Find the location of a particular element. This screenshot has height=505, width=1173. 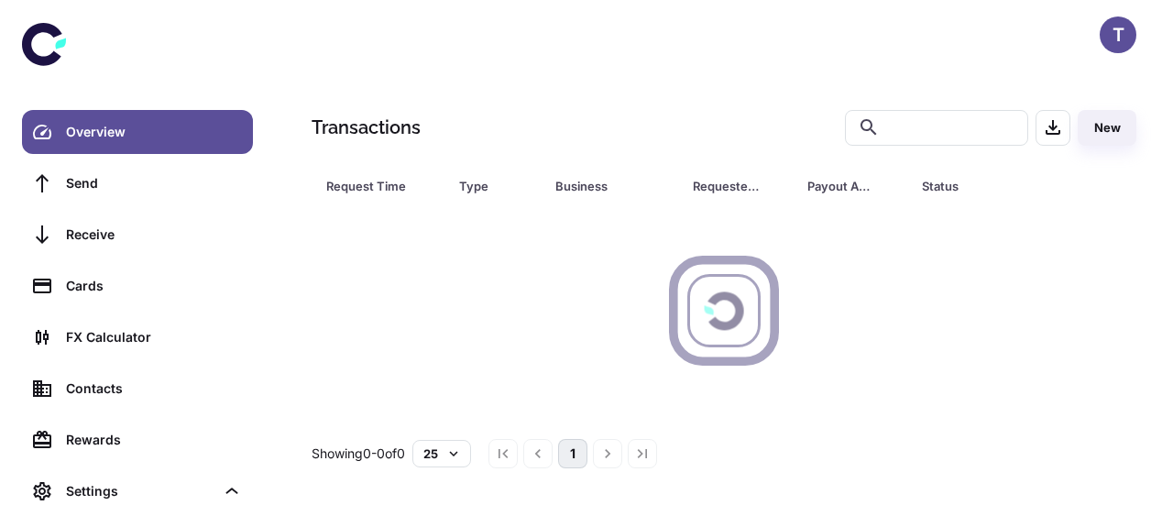

button: page 1 is located at coordinates (573, 453).